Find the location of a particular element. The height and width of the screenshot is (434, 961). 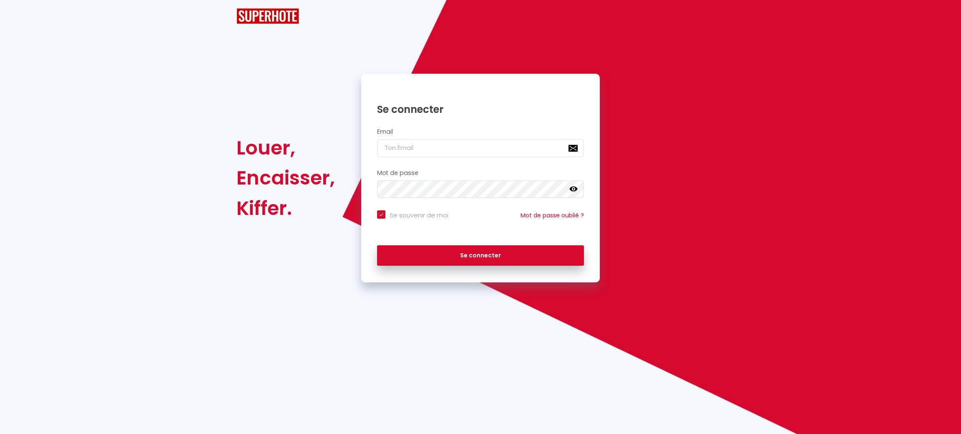

a: Mot de passe oublié ? is located at coordinates (552, 216).